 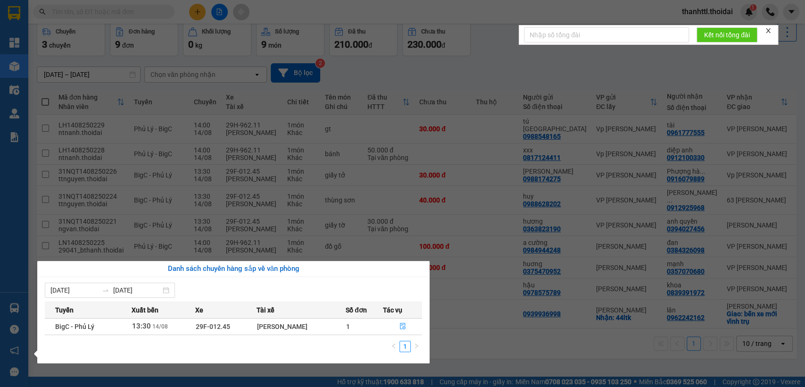 I want to click on span: 14/08, so click(x=160, y=326).